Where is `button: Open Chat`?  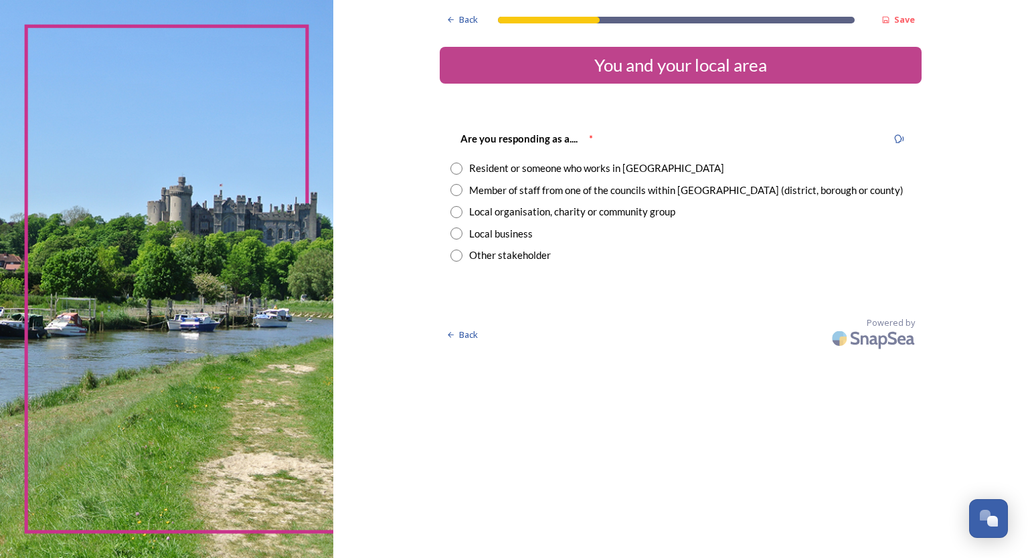 button: Open Chat is located at coordinates (989, 519).